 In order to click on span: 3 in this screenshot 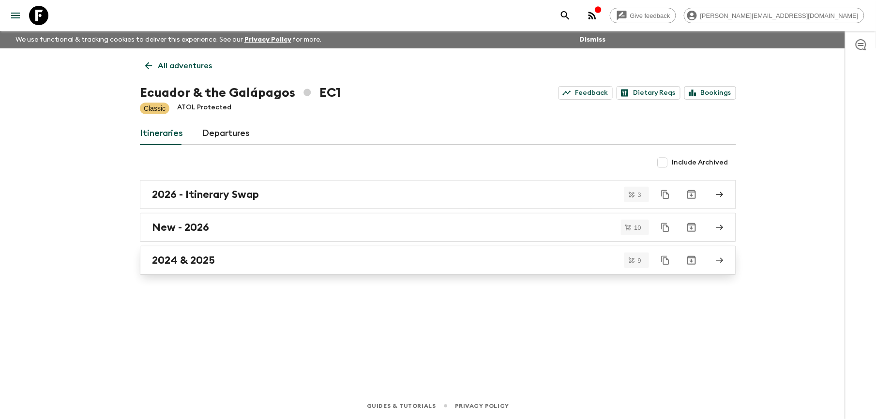, I will do `click(639, 194)`.